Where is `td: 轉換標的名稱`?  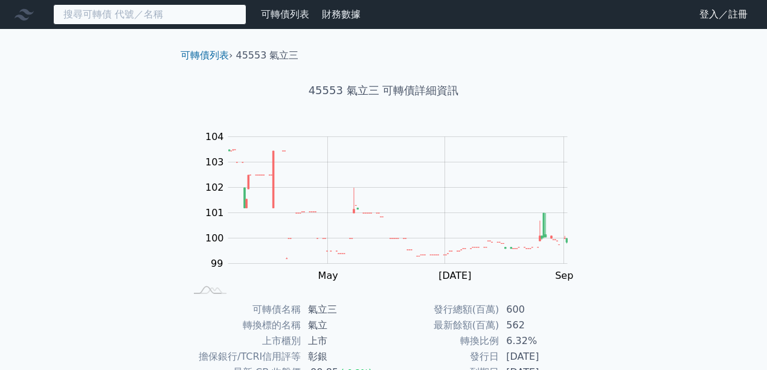
td: 轉換標的名稱 is located at coordinates (243, 325).